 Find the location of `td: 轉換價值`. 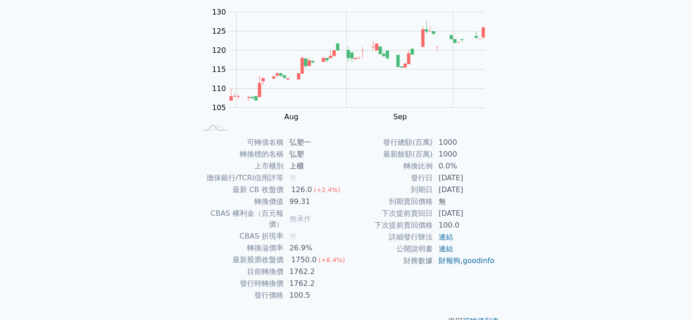

td: 轉換價值 is located at coordinates (240, 201).